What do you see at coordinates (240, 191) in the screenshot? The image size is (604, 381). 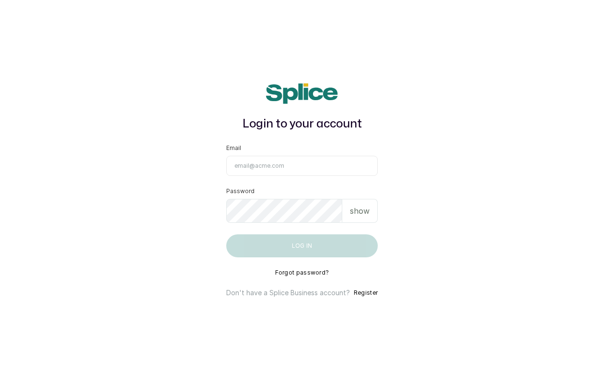 I see `label: Password` at bounding box center [240, 191].